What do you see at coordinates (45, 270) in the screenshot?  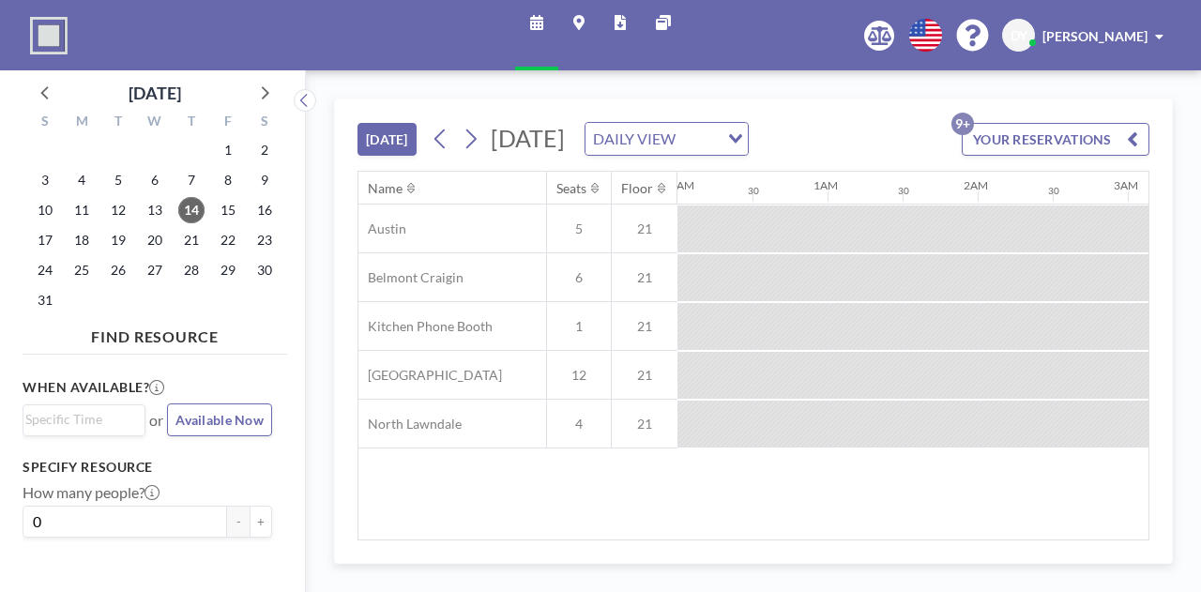 I see `span: Sunday, August 24, 2025` at bounding box center [45, 270].